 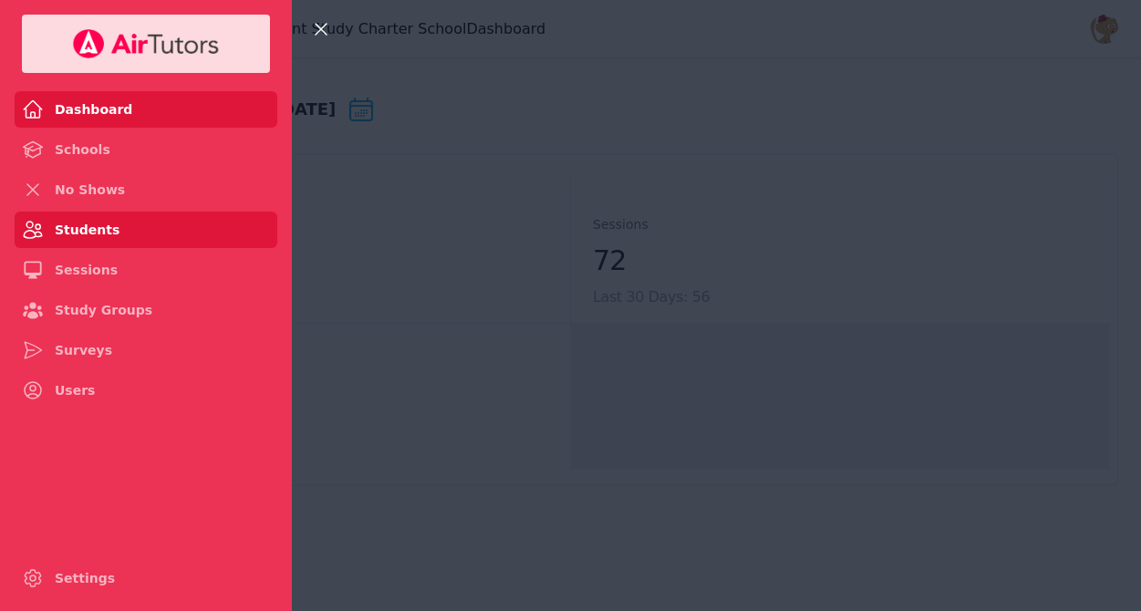 I want to click on a: Schools, so click(x=146, y=150).